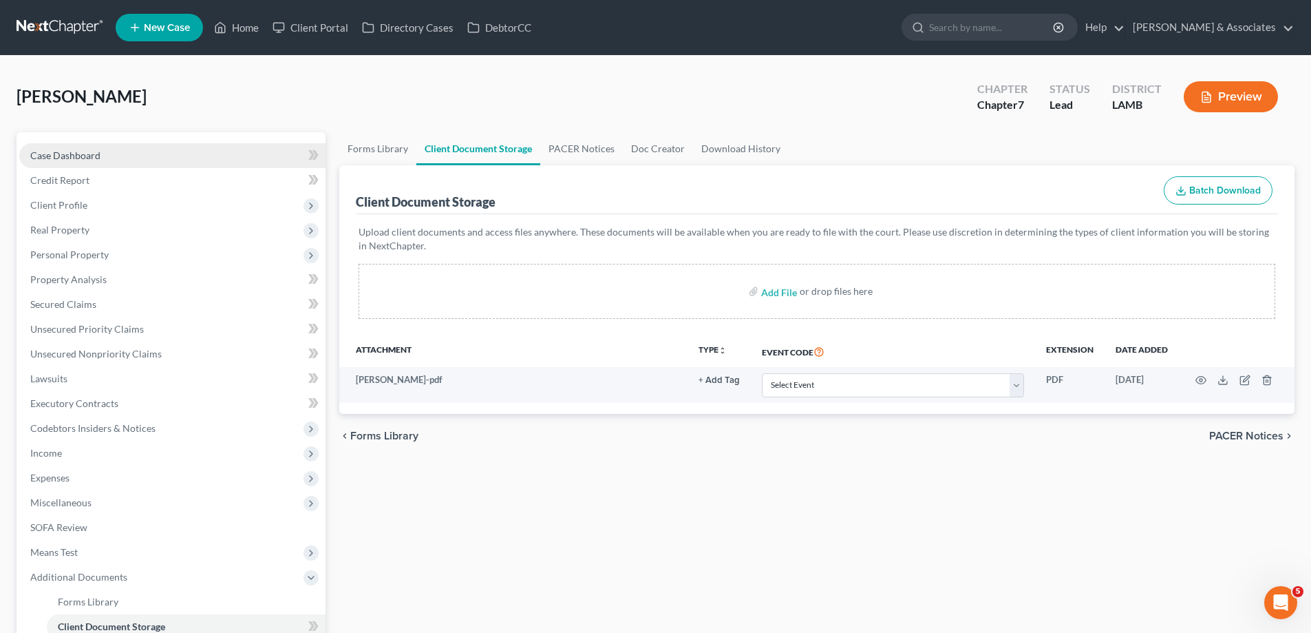 Image resolution: width=1311 pixels, height=633 pixels. What do you see at coordinates (172, 279) in the screenshot?
I see `a: Property Analysis` at bounding box center [172, 279].